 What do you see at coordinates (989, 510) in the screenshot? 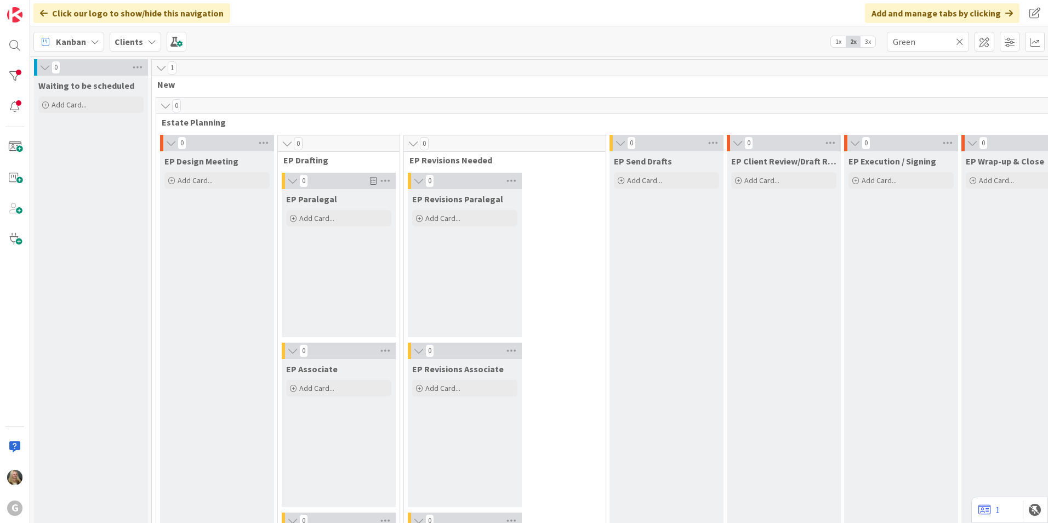
I see `a: 1` at bounding box center [989, 510].